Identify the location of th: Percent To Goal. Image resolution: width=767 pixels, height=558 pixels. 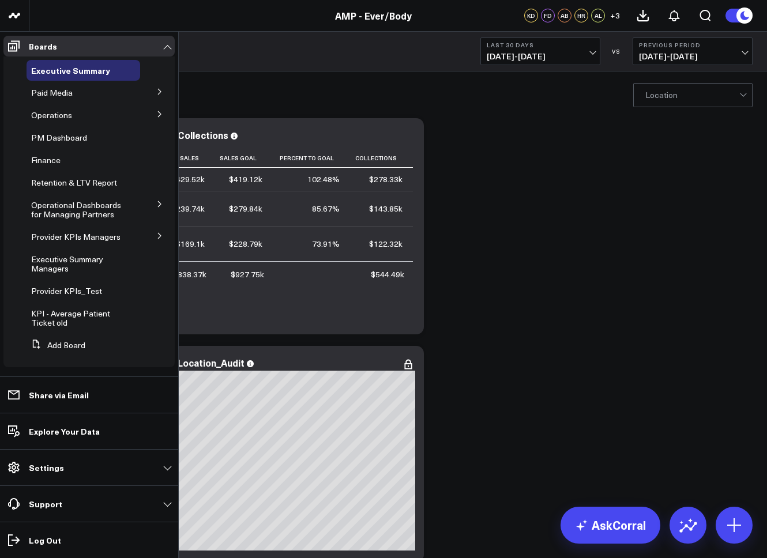
(311, 158).